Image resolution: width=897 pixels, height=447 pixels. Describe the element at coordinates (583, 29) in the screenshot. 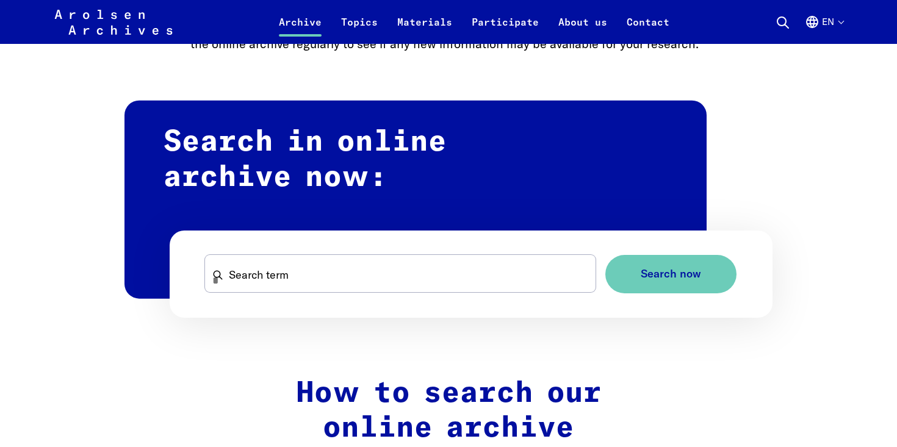

I see `a: About us` at that location.